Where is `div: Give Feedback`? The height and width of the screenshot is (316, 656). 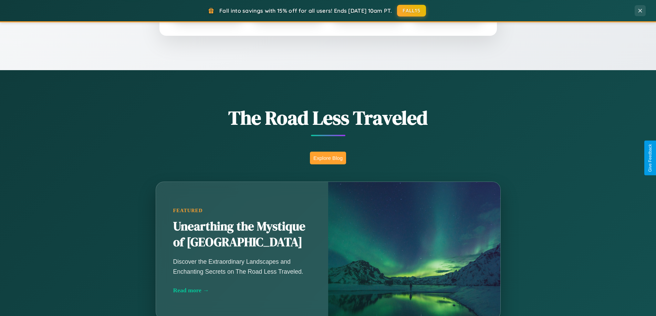
div: Give Feedback is located at coordinates (650, 158).